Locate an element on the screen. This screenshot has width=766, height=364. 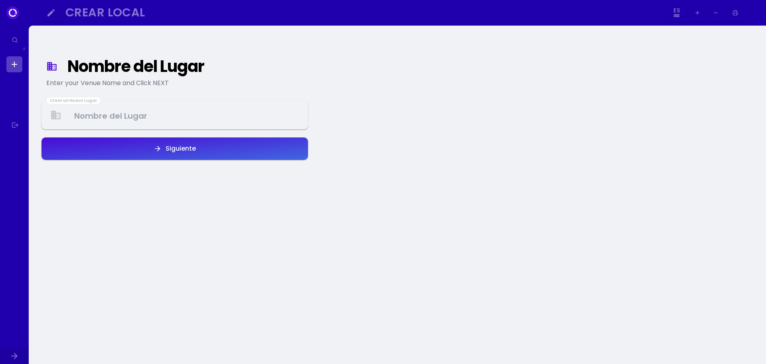
div: Siguiente is located at coordinates (179, 148).